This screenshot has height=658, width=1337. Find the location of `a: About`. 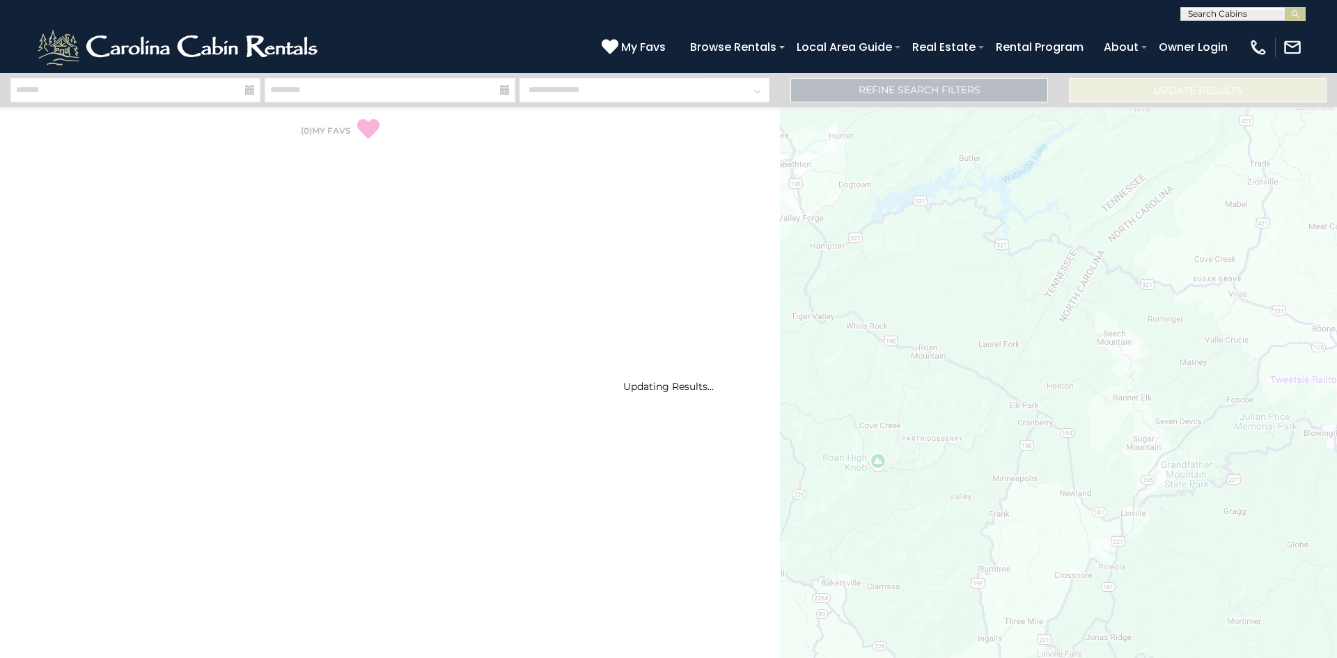

a: About is located at coordinates (1121, 47).